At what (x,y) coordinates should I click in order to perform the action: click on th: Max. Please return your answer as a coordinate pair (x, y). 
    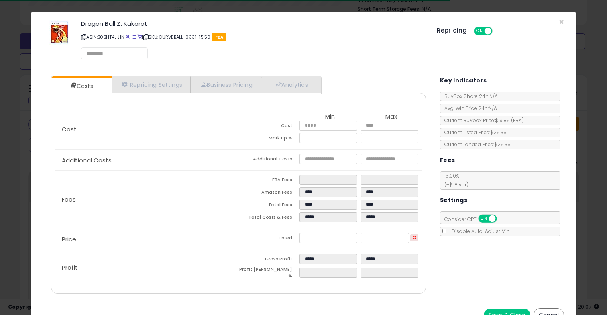
    Looking at the image, I should click on (391, 117).